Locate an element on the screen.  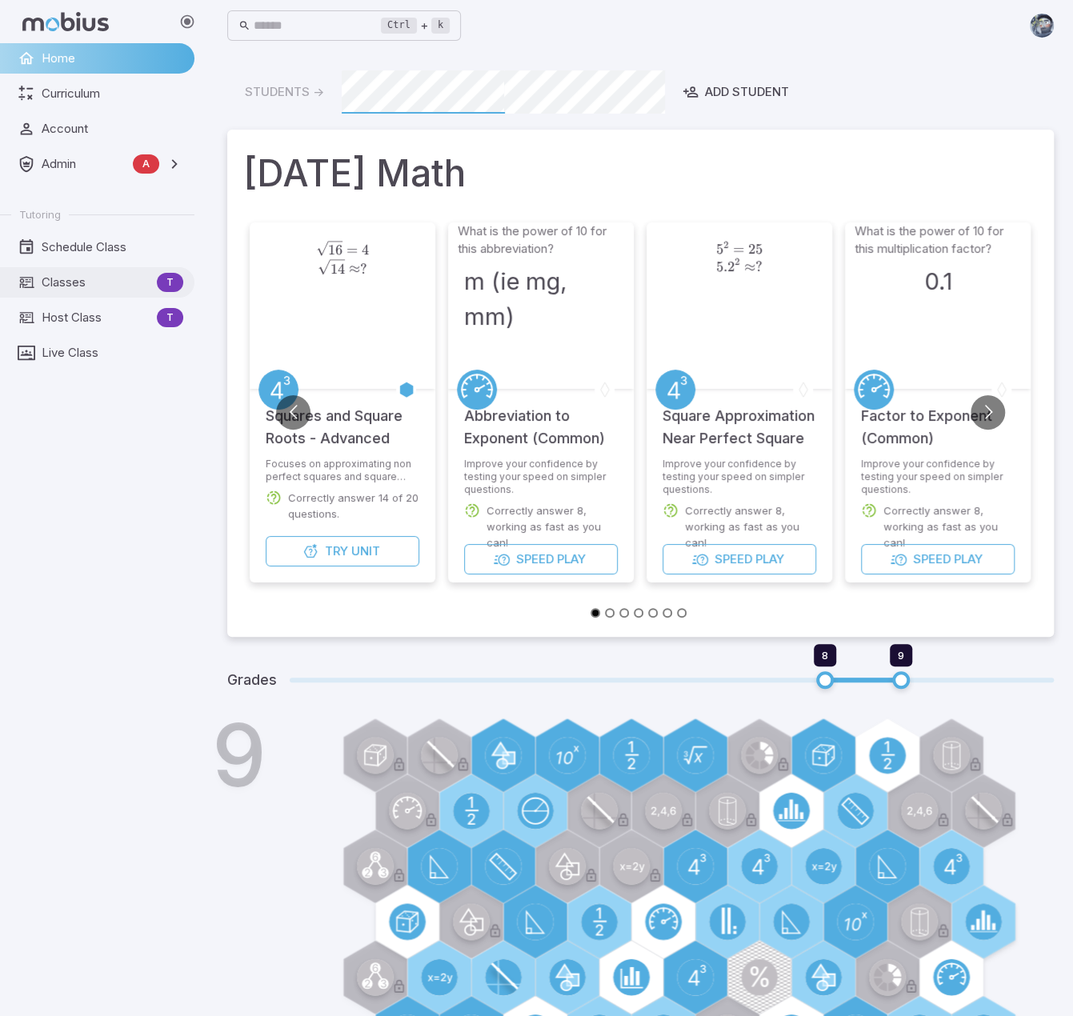
span: Tutoring is located at coordinates (40, 214).